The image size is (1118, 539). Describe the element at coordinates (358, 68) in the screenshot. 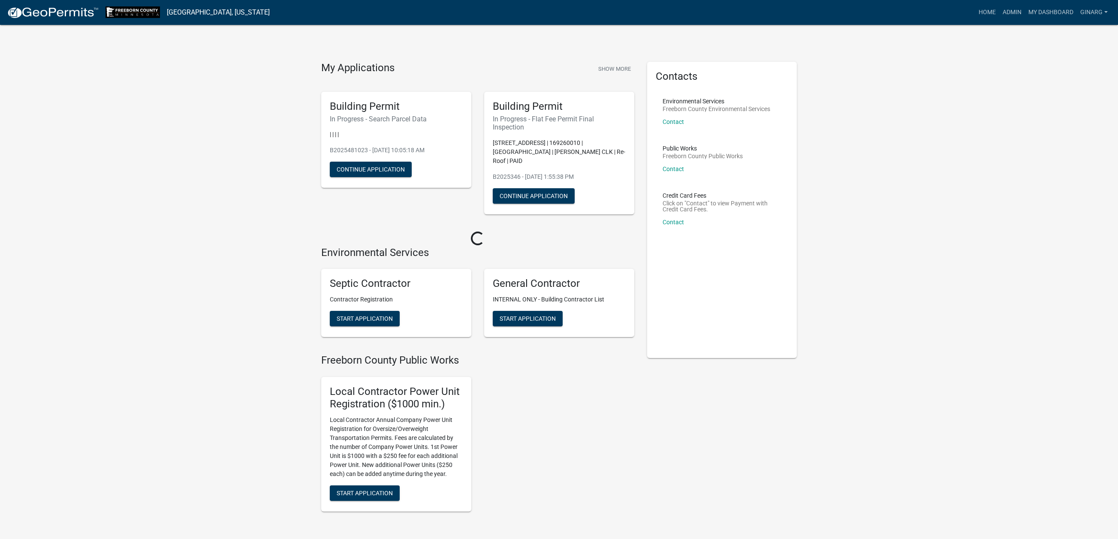

I see `h4: My Applications` at that location.